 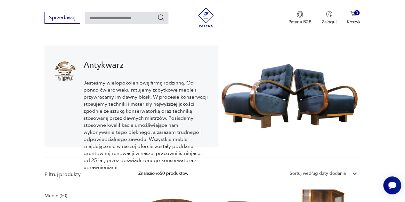 What do you see at coordinates (163, 173) in the screenshot?
I see `div: Znaleziono 50 produktów` at bounding box center [163, 173].